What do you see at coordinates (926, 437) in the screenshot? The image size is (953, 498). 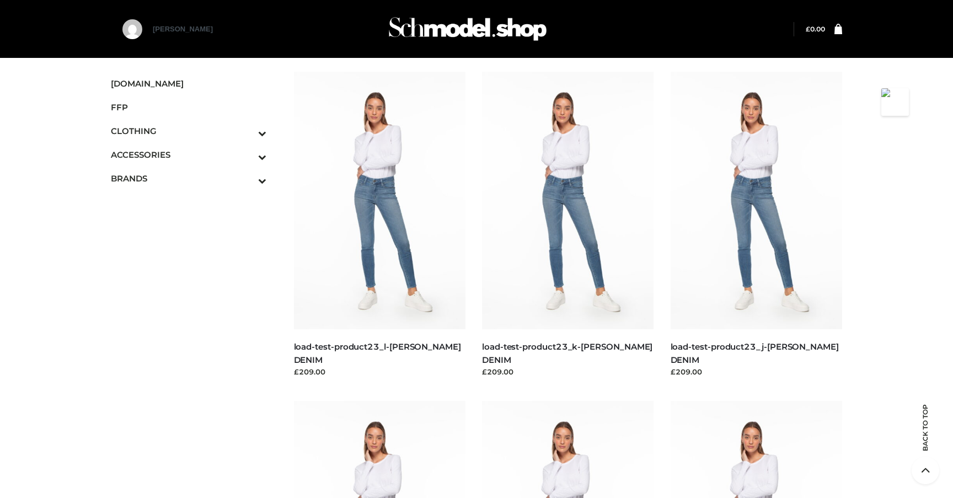 I see `span: Back to top` at bounding box center [926, 437].